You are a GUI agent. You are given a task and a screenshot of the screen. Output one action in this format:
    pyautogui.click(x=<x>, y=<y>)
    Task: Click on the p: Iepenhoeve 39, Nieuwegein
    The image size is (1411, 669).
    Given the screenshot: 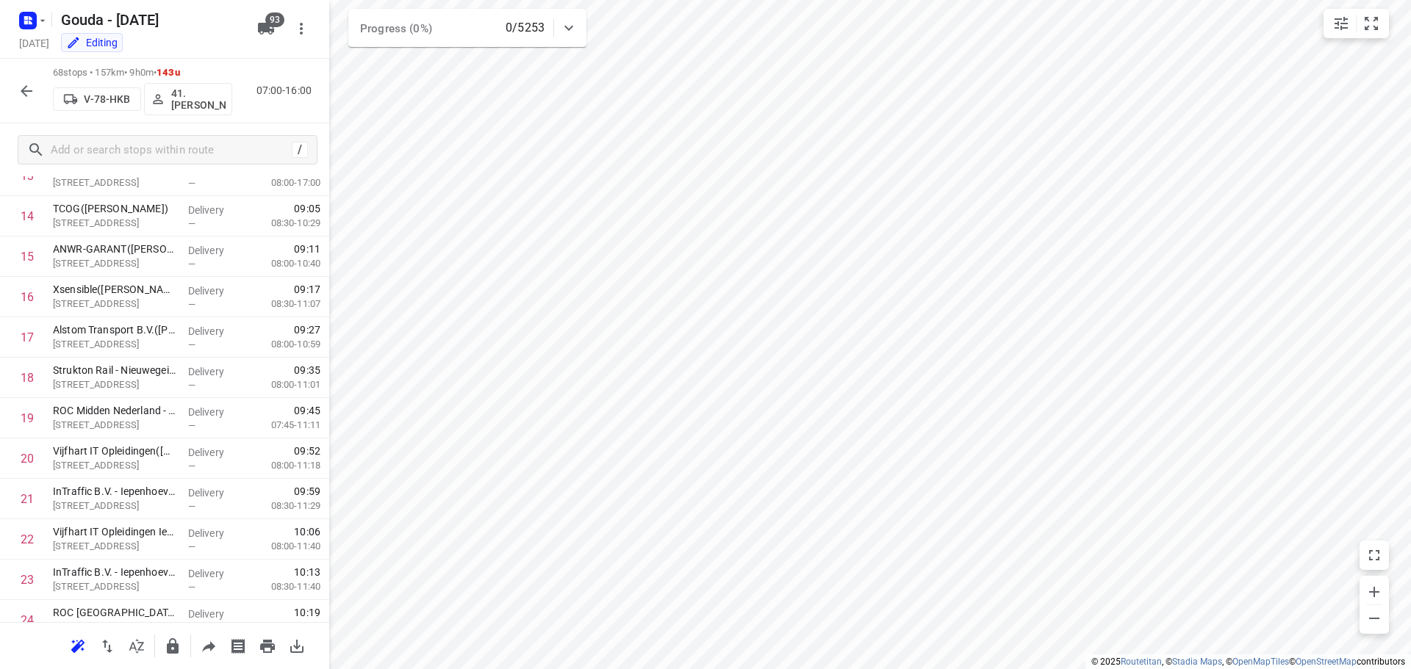 What is the action you would take?
    pyautogui.click(x=115, y=466)
    